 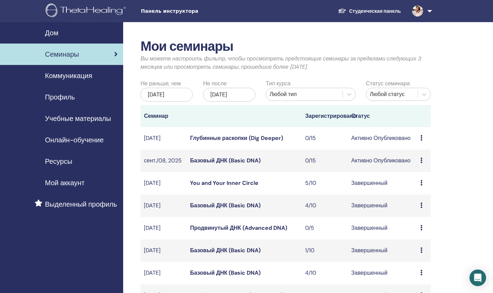 I want to click on span: Коммуникация, so click(x=69, y=76).